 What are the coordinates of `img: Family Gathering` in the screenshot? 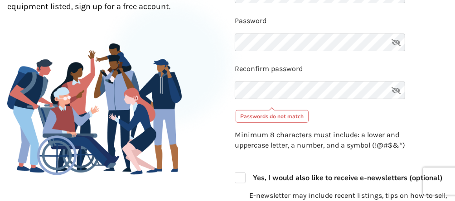 It's located at (94, 109).